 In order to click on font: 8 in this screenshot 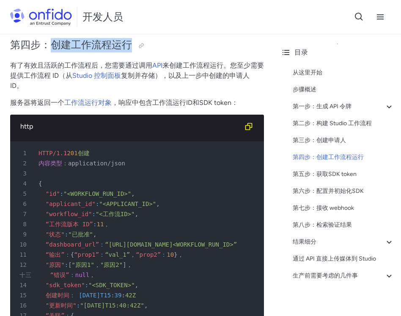, I will do `click(25, 224)`.